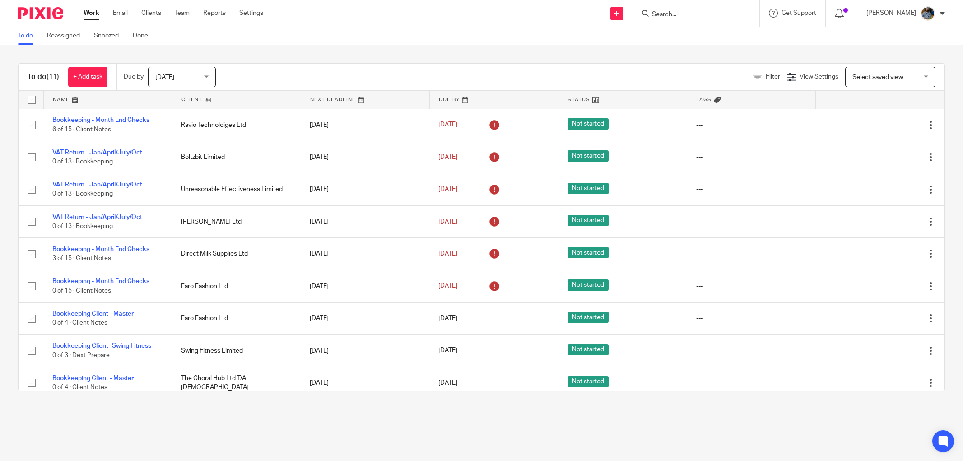 The image size is (963, 461). Describe the element at coordinates (236, 189) in the screenshot. I see `td: Unreasonable Effectiveness Limited` at that location.